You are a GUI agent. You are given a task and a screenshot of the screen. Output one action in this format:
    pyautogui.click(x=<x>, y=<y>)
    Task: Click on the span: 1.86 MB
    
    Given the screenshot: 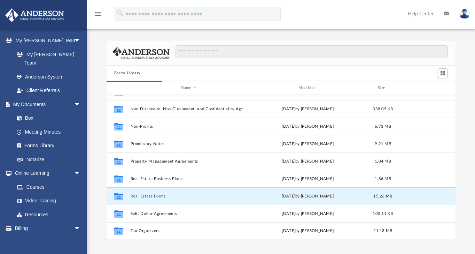 What is the action you would take?
    pyautogui.click(x=383, y=178)
    